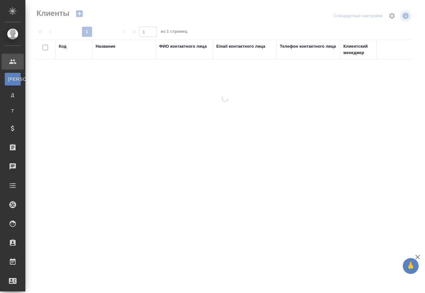 This screenshot has height=293, width=425. What do you see at coordinates (13, 95) in the screenshot?
I see `span: Д` at bounding box center [13, 95].